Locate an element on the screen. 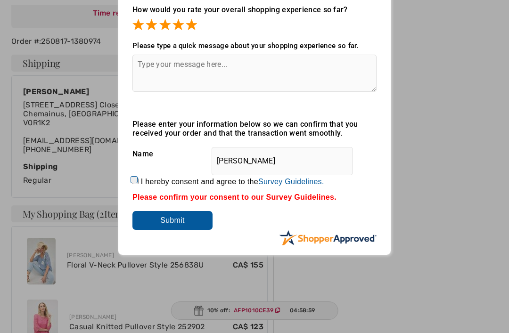 Image resolution: width=509 pixels, height=333 pixels. div: Please type a quick message about your shopping experience so far. is located at coordinates (254, 46).